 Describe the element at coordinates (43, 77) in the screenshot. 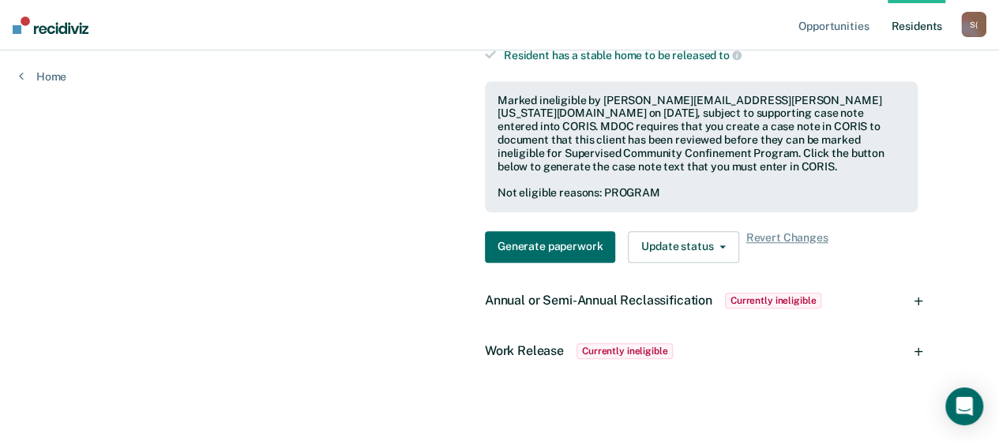

I see `a: Home` at that location.